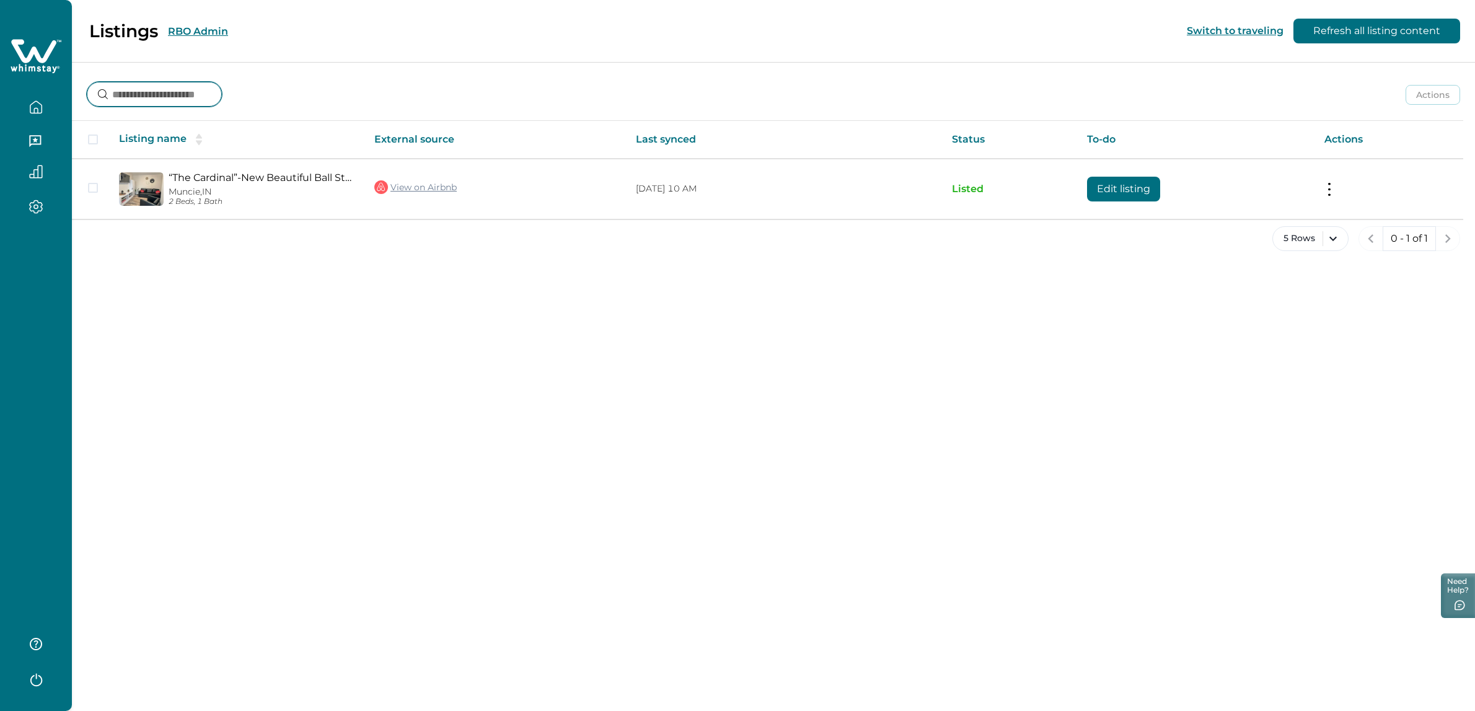  What do you see at coordinates (1009, 139) in the screenshot?
I see `th: Status` at bounding box center [1009, 139].